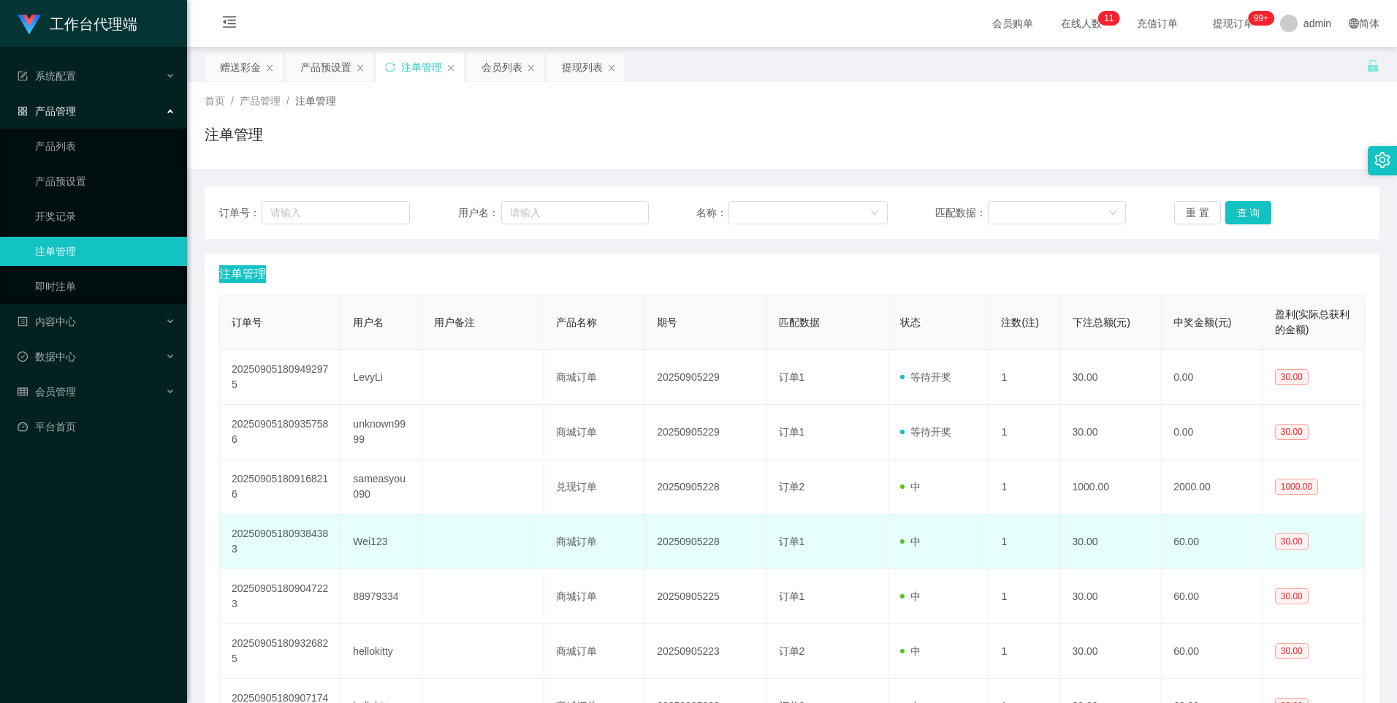 The width and height of the screenshot is (1397, 703). Describe the element at coordinates (1019, 322) in the screenshot. I see `span: 注数(注)` at that location.